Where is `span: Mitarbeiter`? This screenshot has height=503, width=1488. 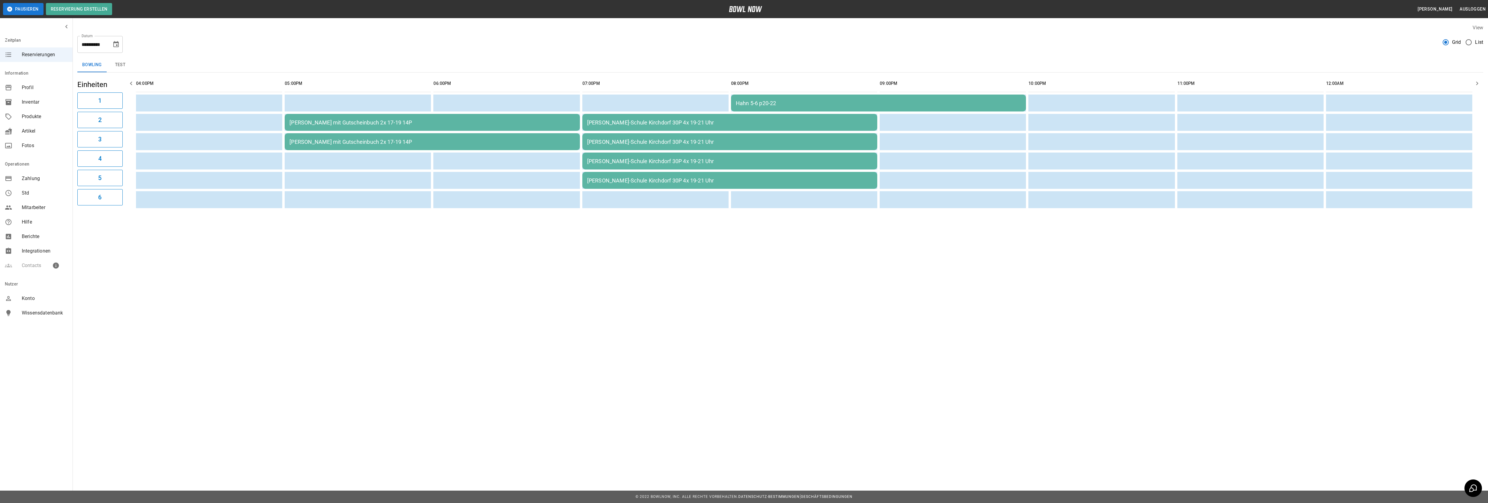 span: Mitarbeiter is located at coordinates (45, 208).